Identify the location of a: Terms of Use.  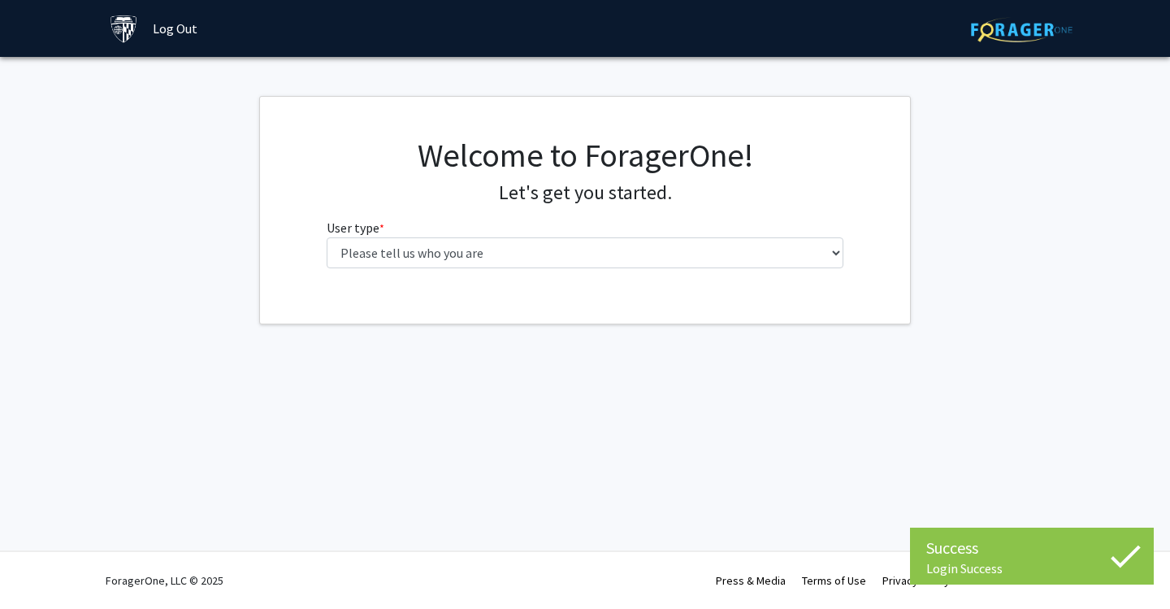
(834, 580).